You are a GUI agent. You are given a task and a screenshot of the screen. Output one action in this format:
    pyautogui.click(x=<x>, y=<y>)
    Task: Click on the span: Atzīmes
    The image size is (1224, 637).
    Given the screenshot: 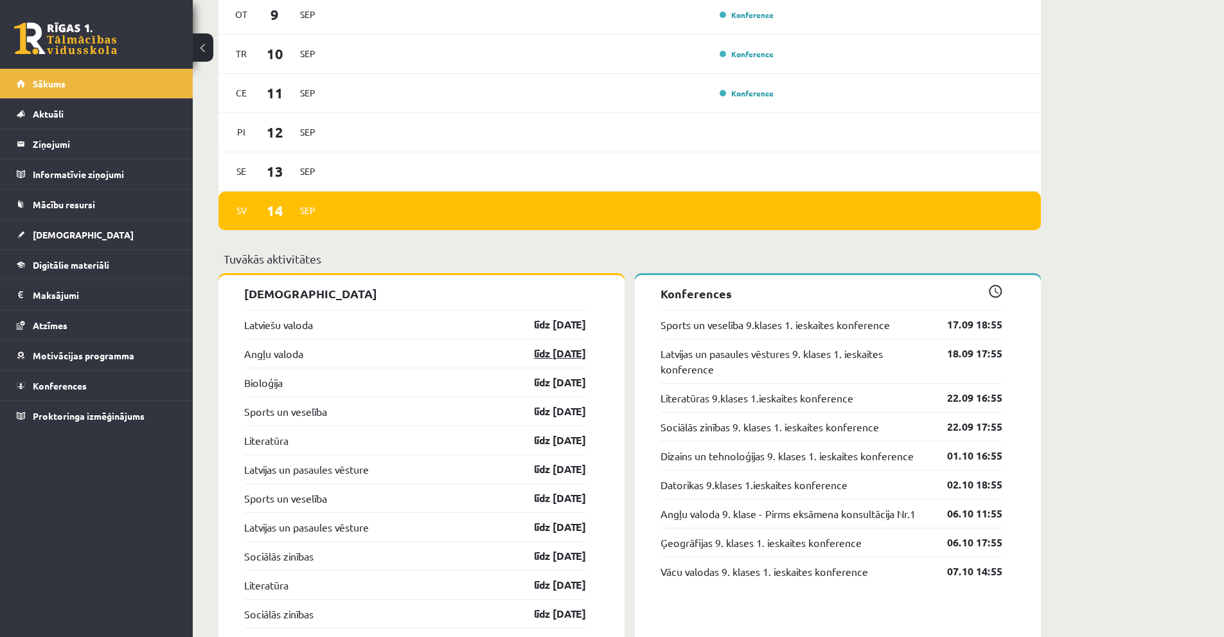 What is the action you would take?
    pyautogui.click(x=50, y=325)
    